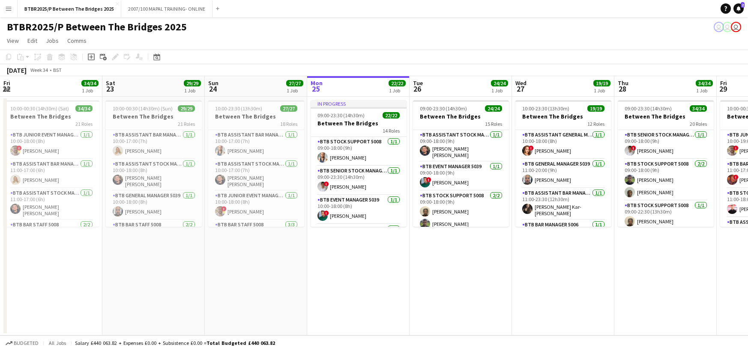  I want to click on a: Edit, so click(32, 41).